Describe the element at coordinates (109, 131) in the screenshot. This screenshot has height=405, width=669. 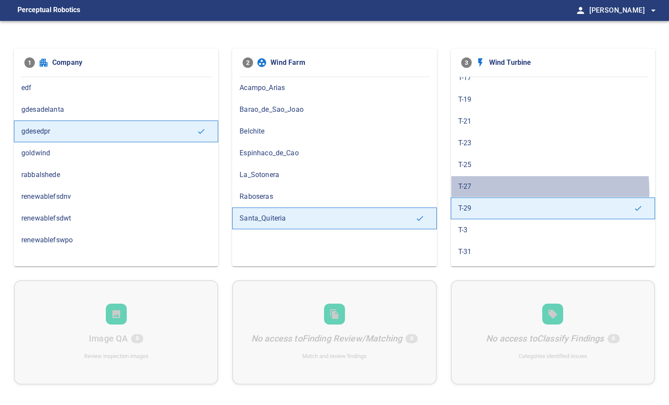
I see `span: gdesedpr` at that location.